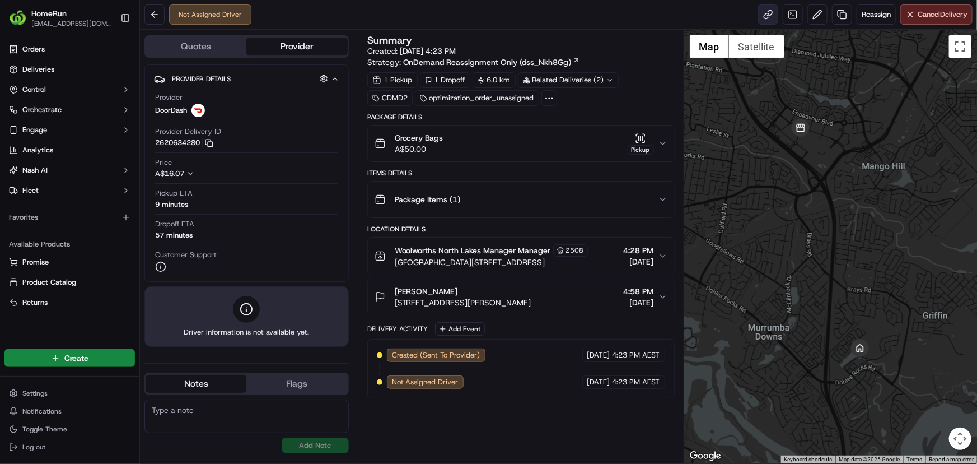 Image resolution: width=977 pixels, height=464 pixels. What do you see at coordinates (184, 143) in the screenshot?
I see `button: 2620634280` at bounding box center [184, 143].